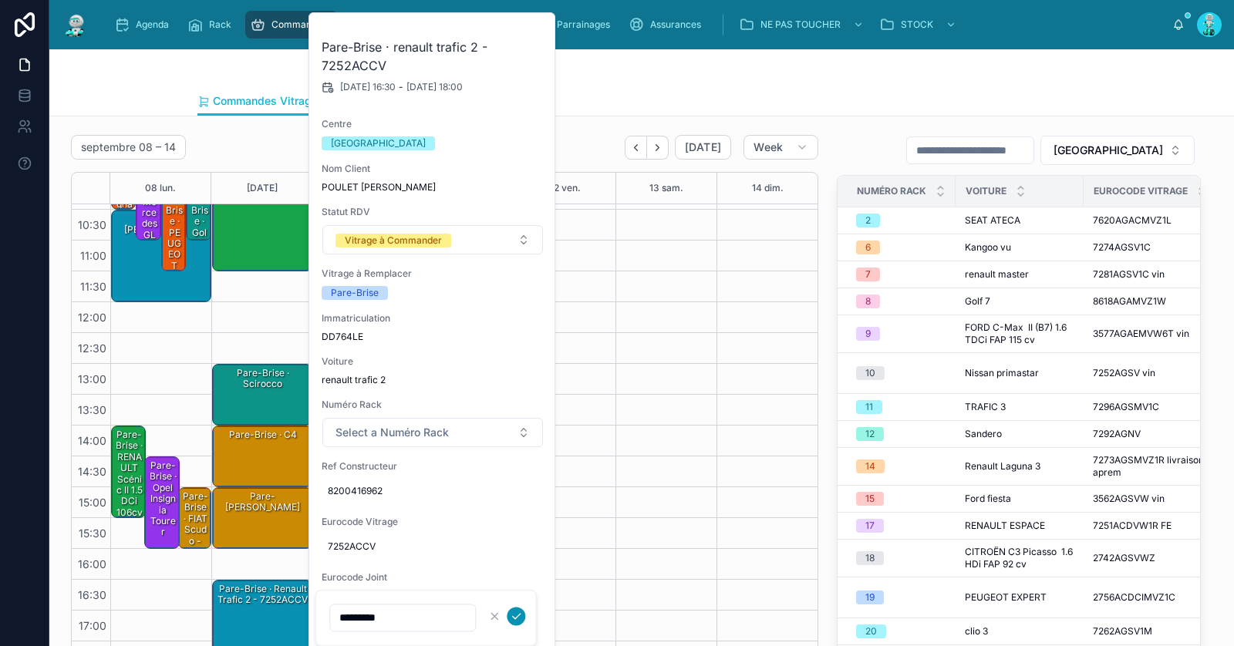 The image size is (1234, 646). I want to click on button: 12 ven., so click(565, 188).